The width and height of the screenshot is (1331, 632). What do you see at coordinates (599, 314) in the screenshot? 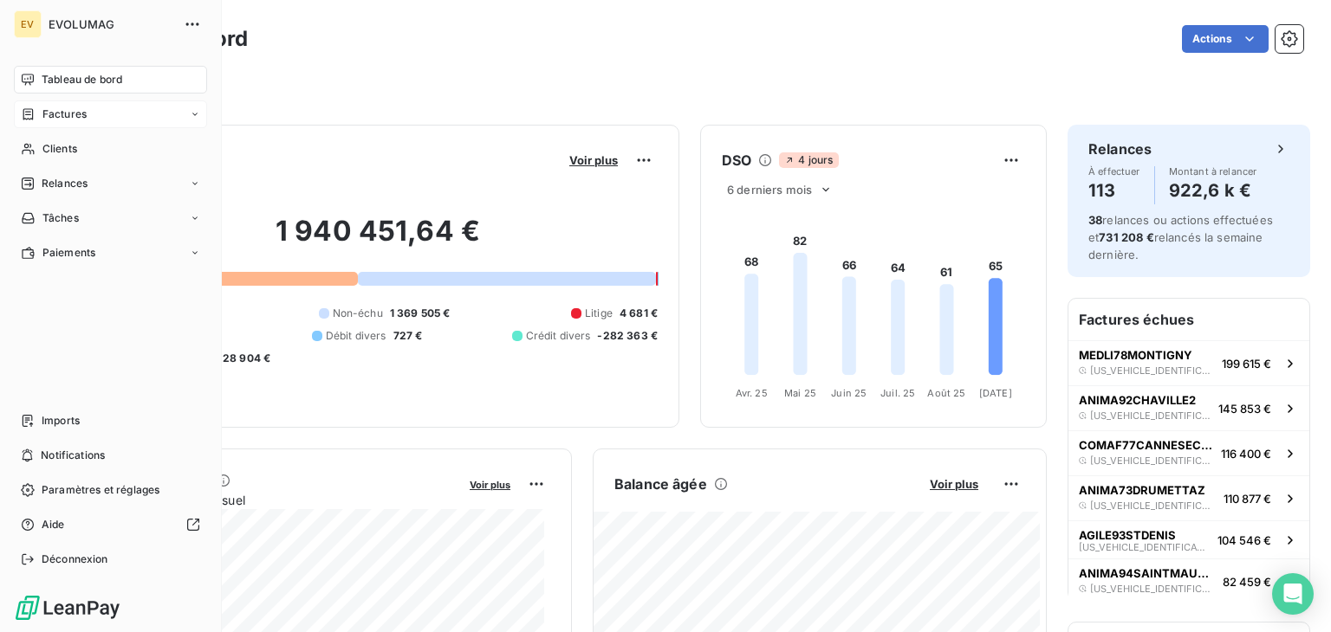
I see `span: Litige` at bounding box center [599, 314].